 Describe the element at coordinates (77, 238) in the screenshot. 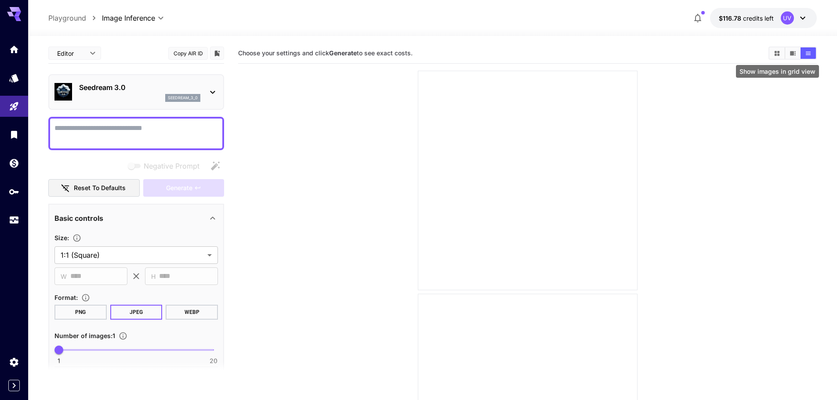

I see `button: Adjust the dimensions of the generated image by specifying its width and height in pixels, or sel...` at that location.